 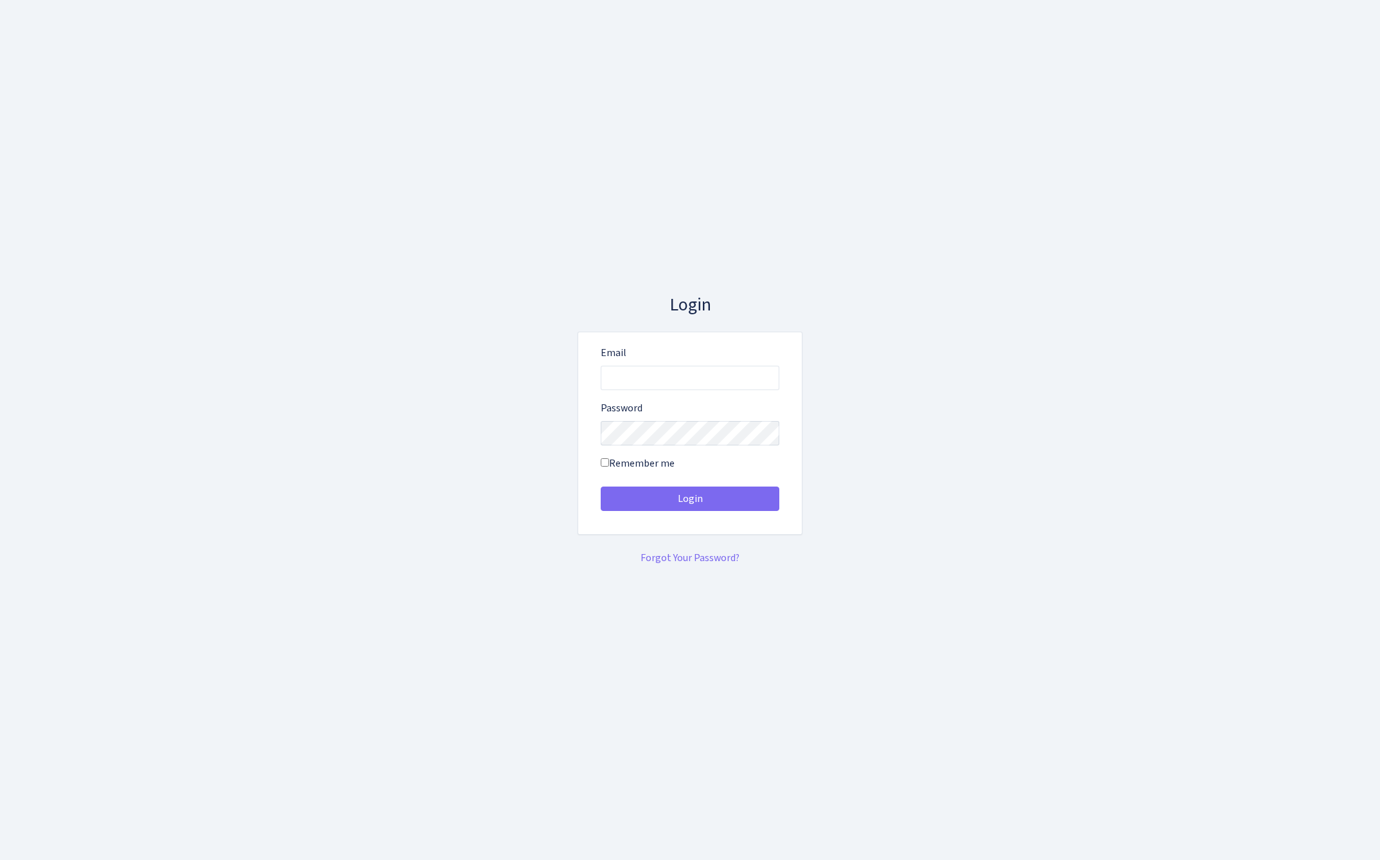 I want to click on button: Login, so click(x=690, y=499).